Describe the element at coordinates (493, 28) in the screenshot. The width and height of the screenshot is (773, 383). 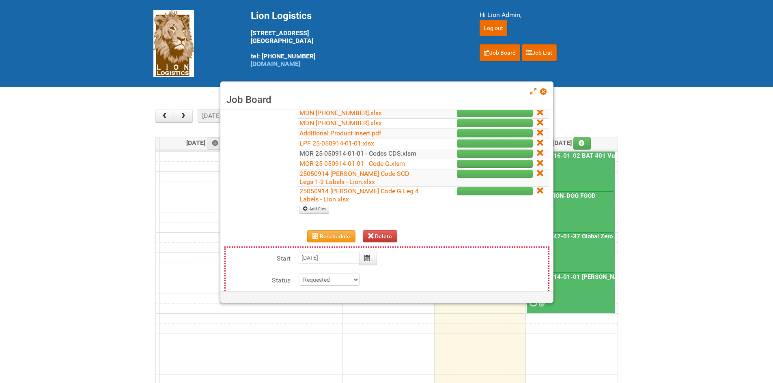
I see `input: Log out` at that location.